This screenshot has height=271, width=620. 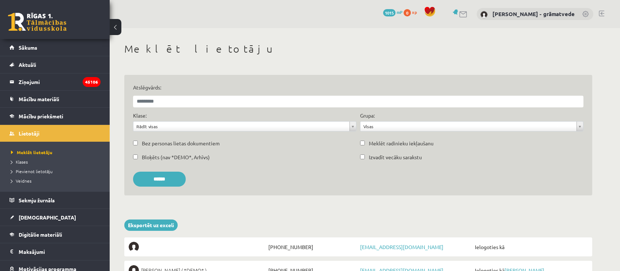 What do you see at coordinates (19, 162) in the screenshot?
I see `span: Klases` at bounding box center [19, 162].